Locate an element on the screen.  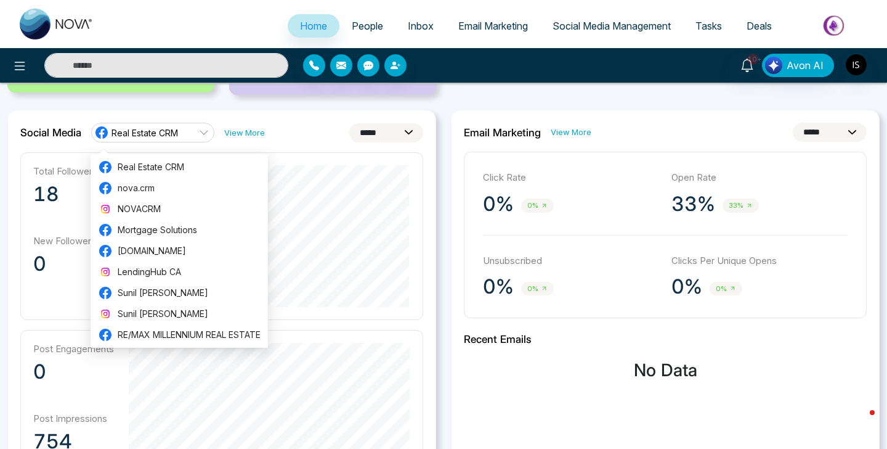
img: User Avatar is located at coordinates (856, 65).